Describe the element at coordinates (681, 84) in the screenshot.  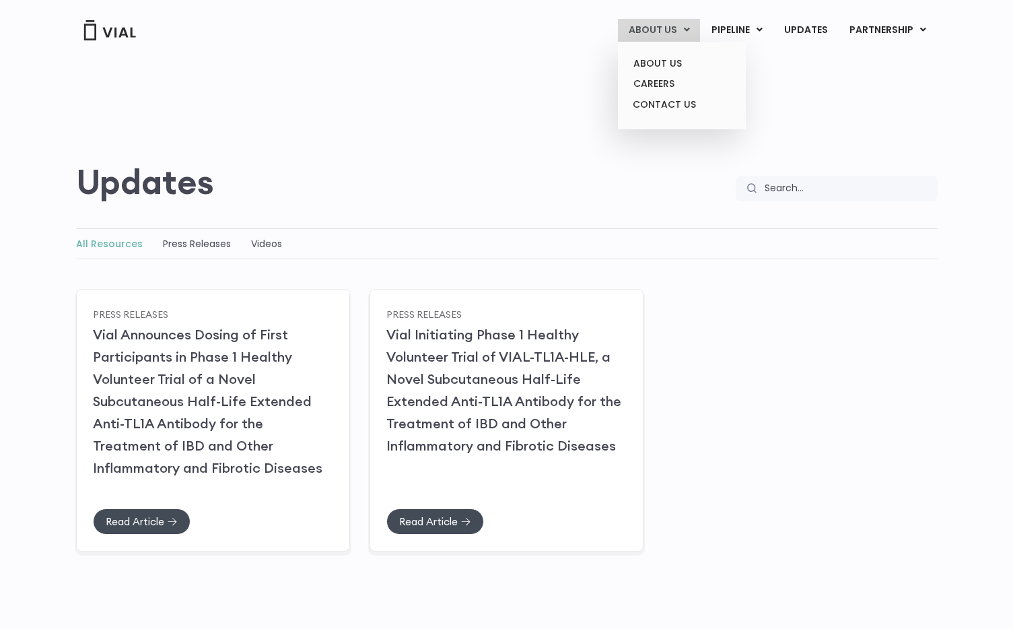
I see `a: CAREERS` at that location.